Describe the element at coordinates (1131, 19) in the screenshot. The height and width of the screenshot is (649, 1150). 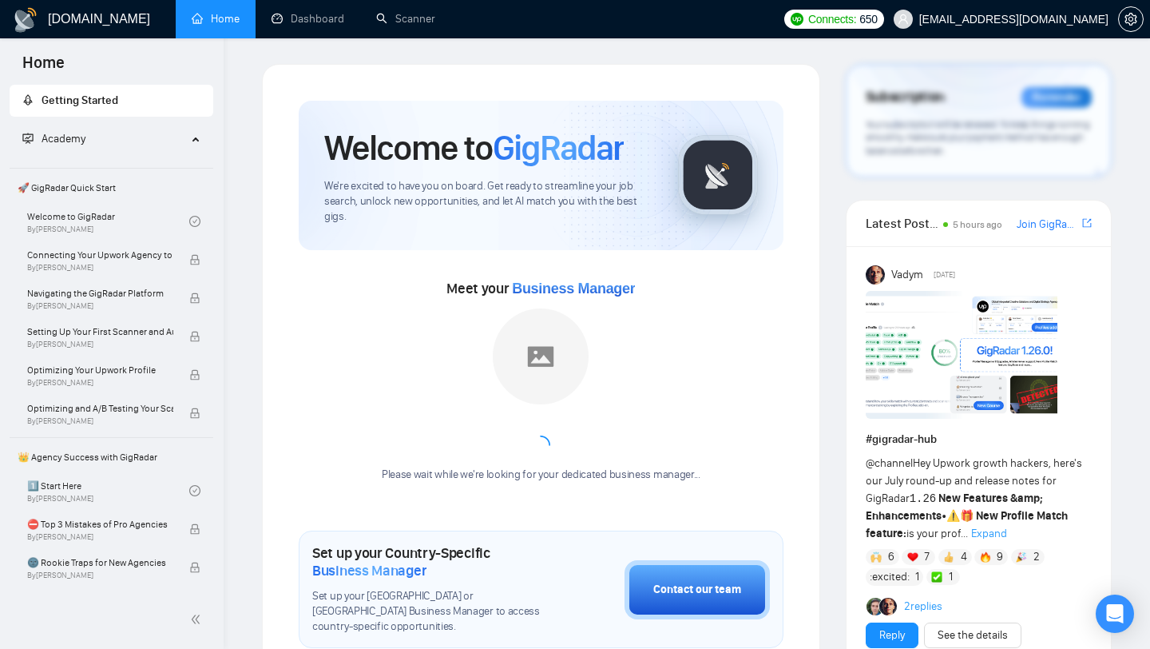
I see `a: setting` at that location.